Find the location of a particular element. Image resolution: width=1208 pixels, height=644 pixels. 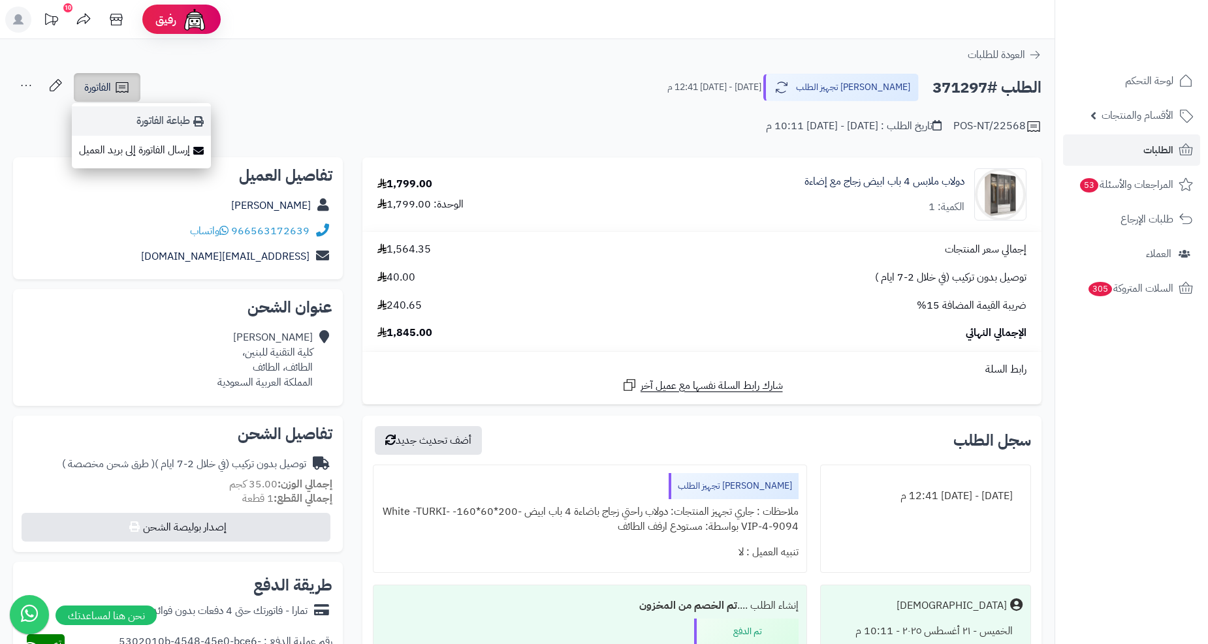

span: العودة للطلبات is located at coordinates (996, 55).